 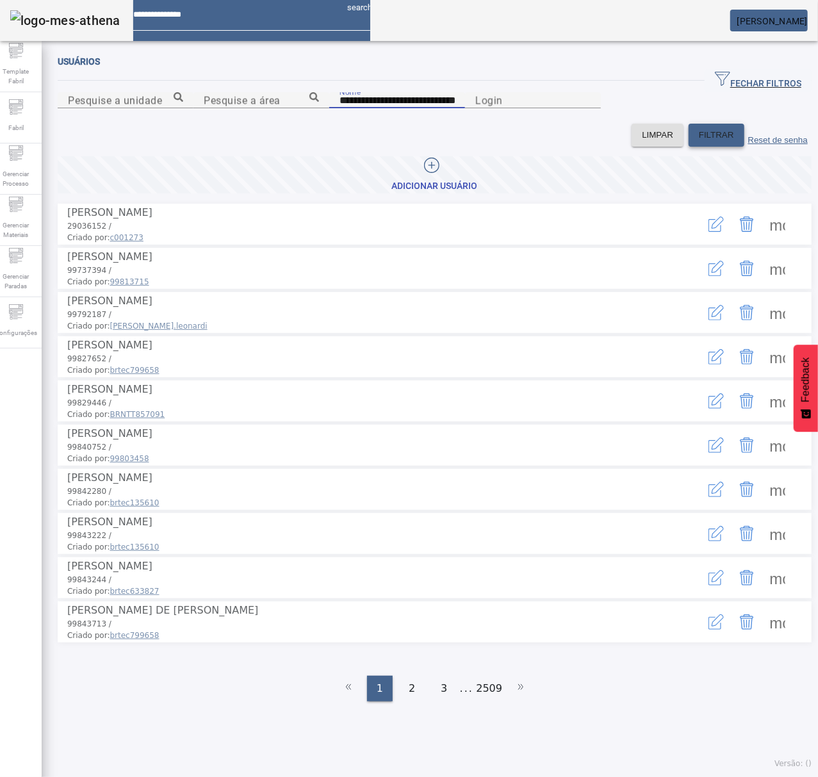 I want to click on span: Feedback, so click(x=806, y=380).